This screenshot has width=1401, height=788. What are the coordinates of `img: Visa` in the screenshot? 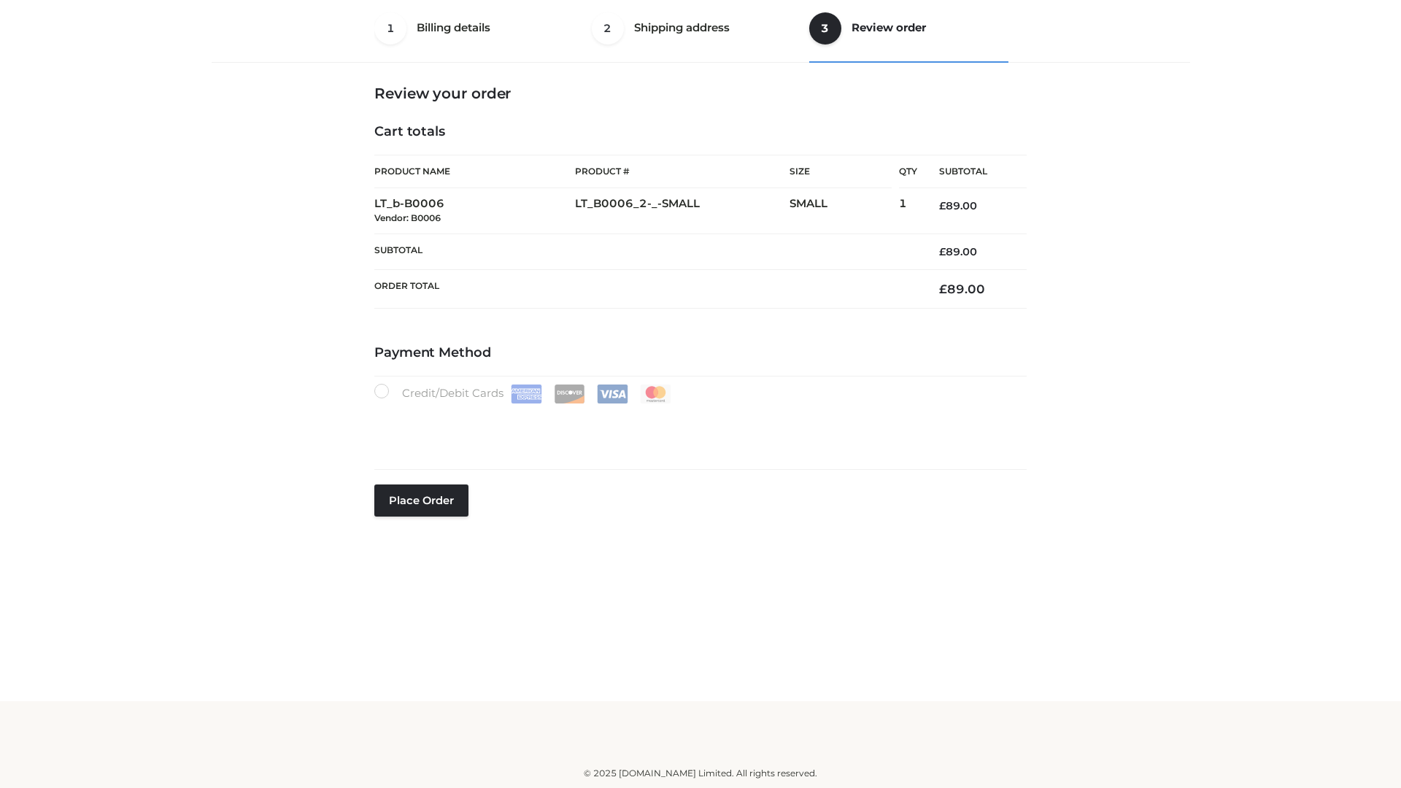 It's located at (612, 394).